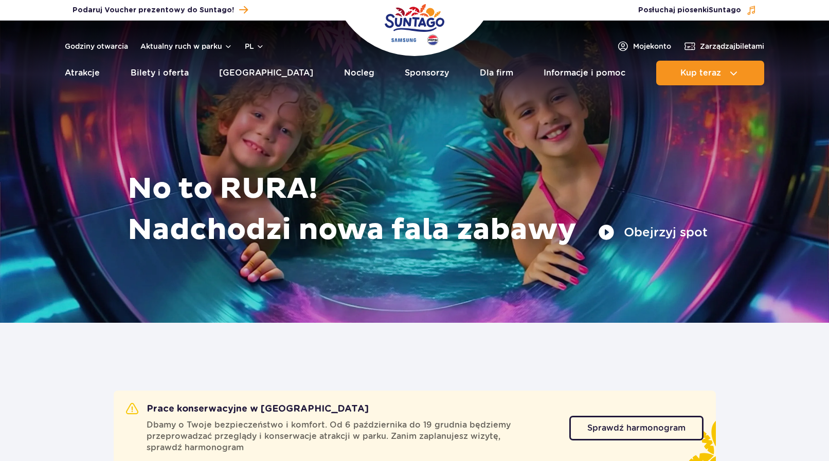 Image resolution: width=829 pixels, height=461 pixels. Describe the element at coordinates (724, 10) in the screenshot. I see `span: Suntago` at that location.